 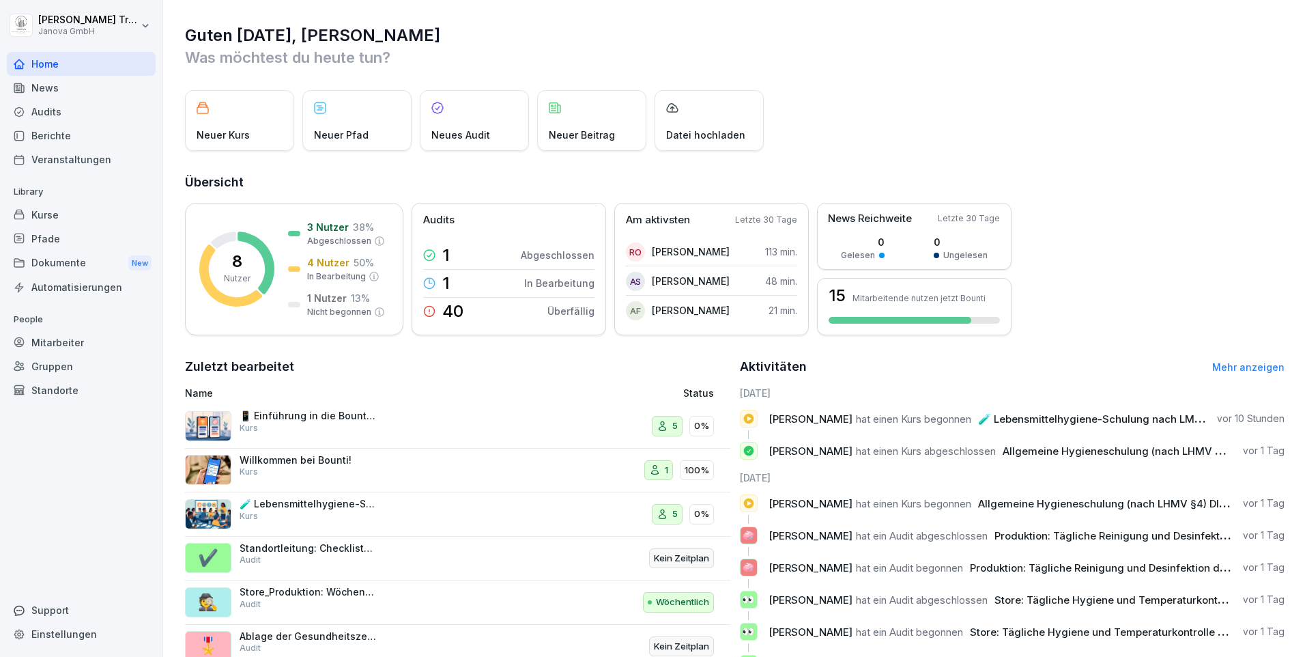 I want to click on a: Pfade, so click(x=81, y=238).